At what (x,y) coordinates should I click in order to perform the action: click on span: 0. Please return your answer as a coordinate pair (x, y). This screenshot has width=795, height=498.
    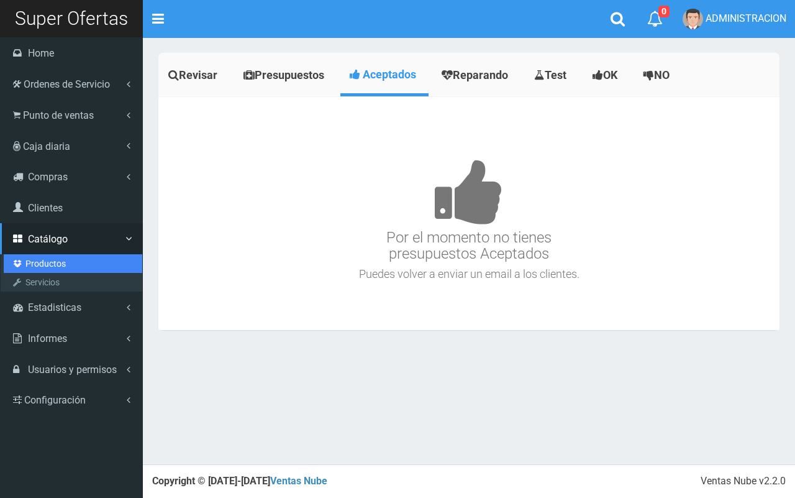
    Looking at the image, I should click on (664, 11).